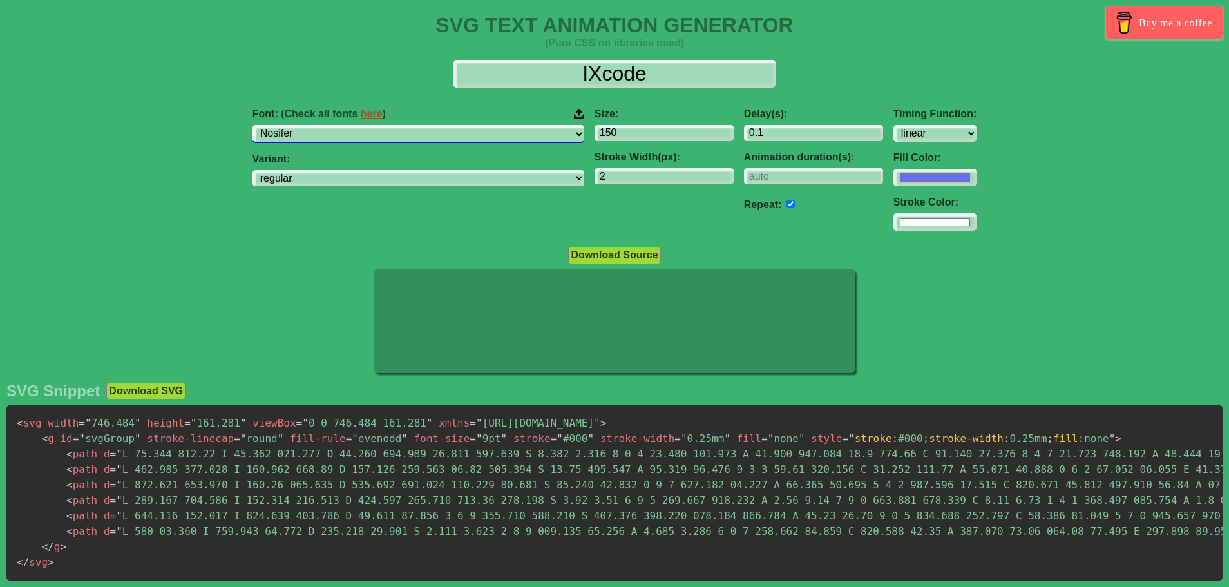 This screenshot has width=1229, height=587. I want to click on label: Size:, so click(664, 114).